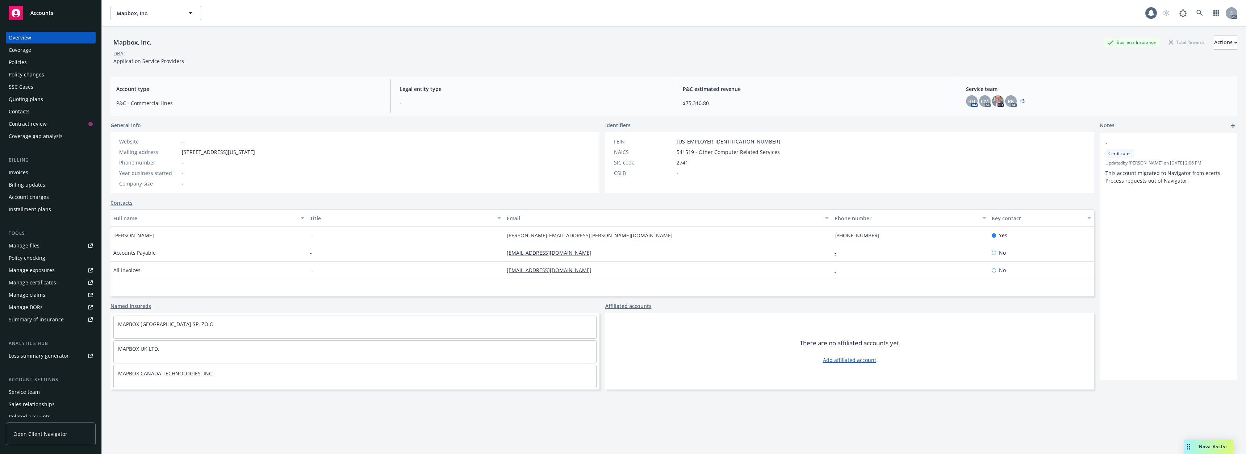 The width and height of the screenshot is (1246, 454). What do you see at coordinates (18, 62) in the screenshot?
I see `div: Policies` at bounding box center [18, 62].